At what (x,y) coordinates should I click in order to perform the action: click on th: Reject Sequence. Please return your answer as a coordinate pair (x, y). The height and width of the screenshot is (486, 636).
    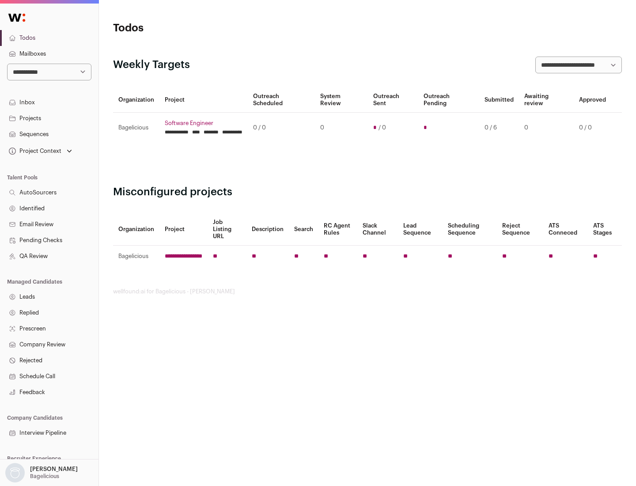
    Looking at the image, I should click on (520, 229).